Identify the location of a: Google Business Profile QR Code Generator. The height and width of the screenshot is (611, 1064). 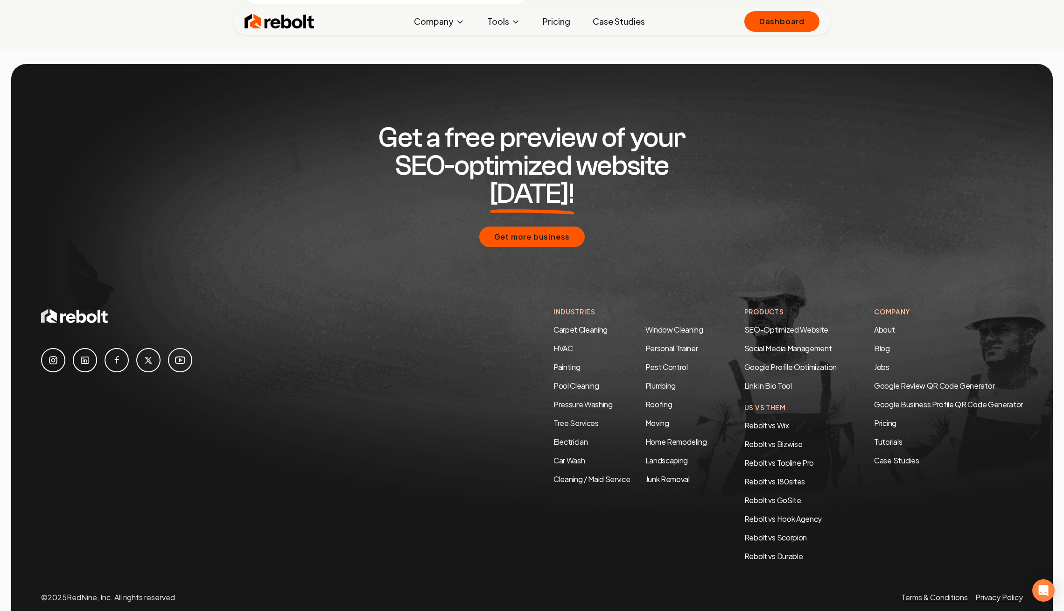
(949, 404).